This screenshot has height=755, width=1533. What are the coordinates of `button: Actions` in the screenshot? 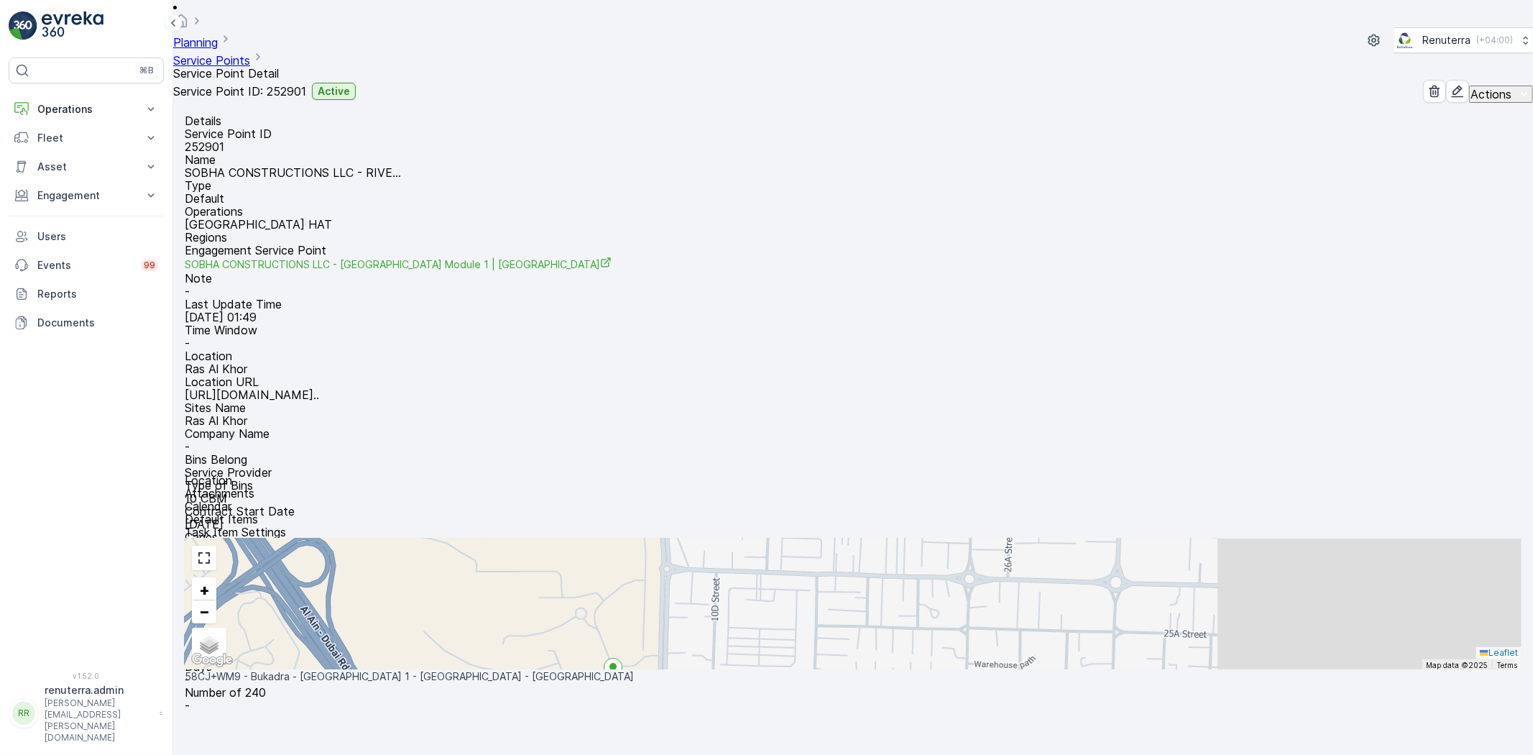 It's located at (1501, 94).